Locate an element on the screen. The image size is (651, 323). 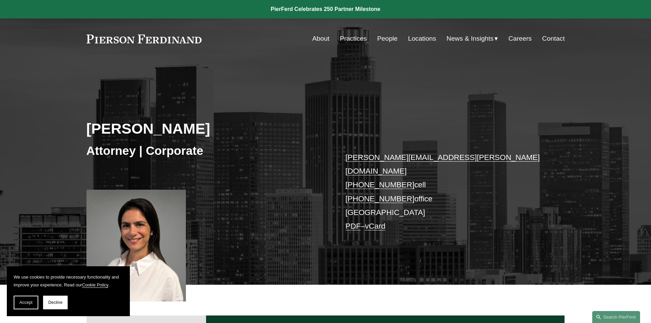
span: Decline is located at coordinates (55, 302).